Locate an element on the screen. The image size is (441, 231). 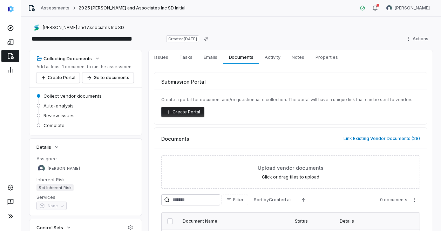
img: svg%3e is located at coordinates (11, 9).